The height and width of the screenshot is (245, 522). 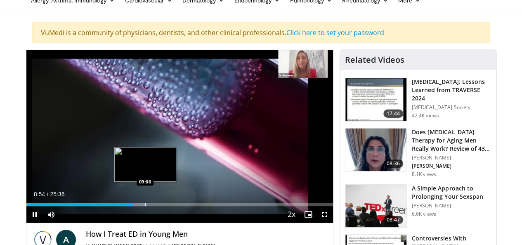 What do you see at coordinates (426, 116) in the screenshot?
I see `p: 42.4K views` at bounding box center [426, 116].